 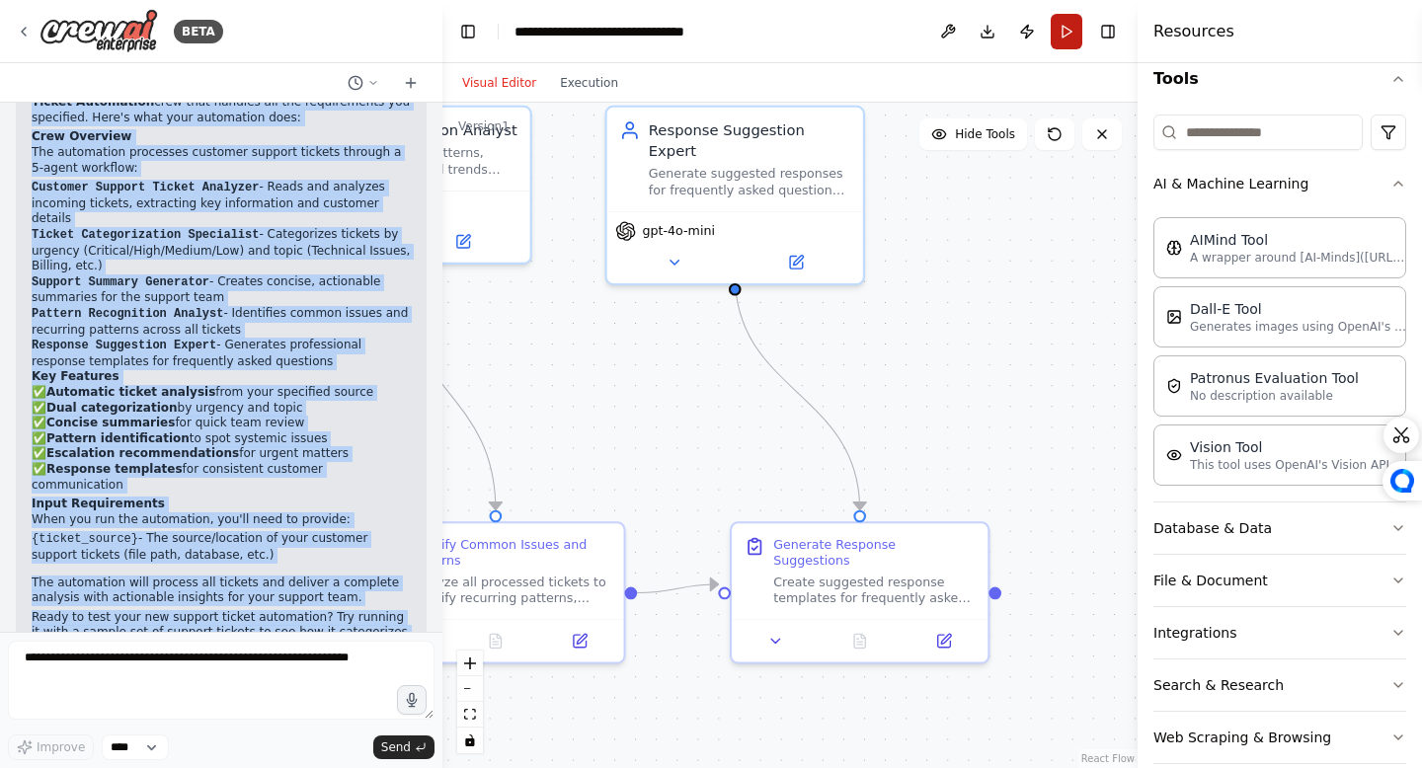 I want to click on button: AI & Machine Learning, so click(x=1280, y=184).